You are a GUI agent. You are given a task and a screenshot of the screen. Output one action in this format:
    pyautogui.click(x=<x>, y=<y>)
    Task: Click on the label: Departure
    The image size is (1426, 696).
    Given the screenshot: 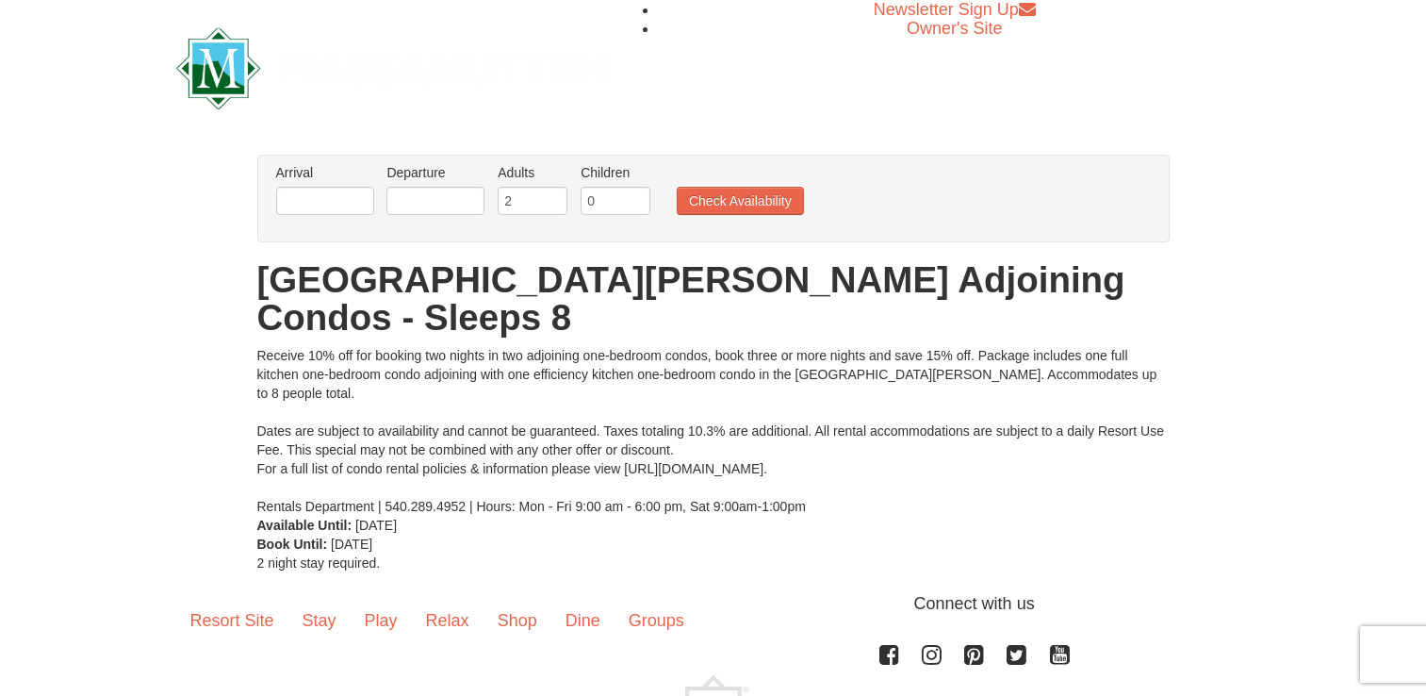 What is the action you would take?
    pyautogui.click(x=435, y=173)
    